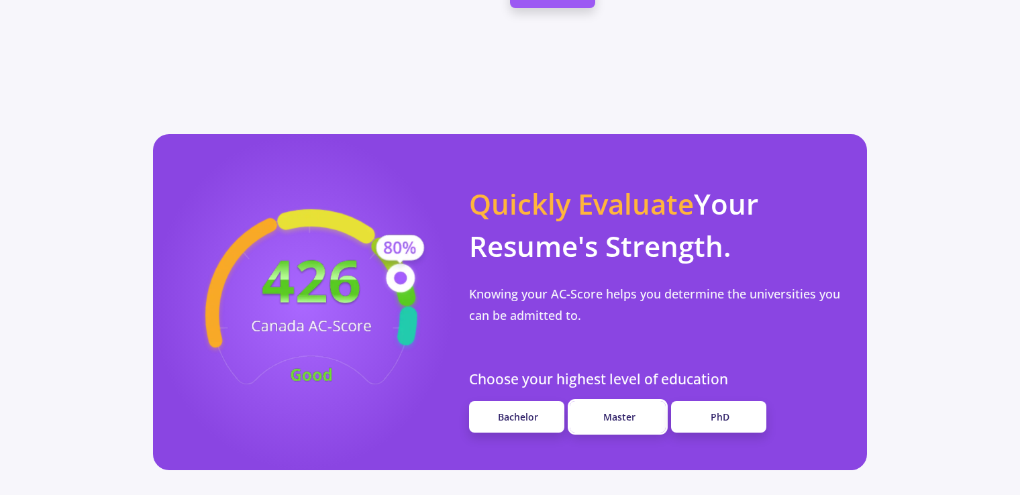 The height and width of the screenshot is (495, 1020). Describe the element at coordinates (617, 417) in the screenshot. I see `a: Master` at that location.